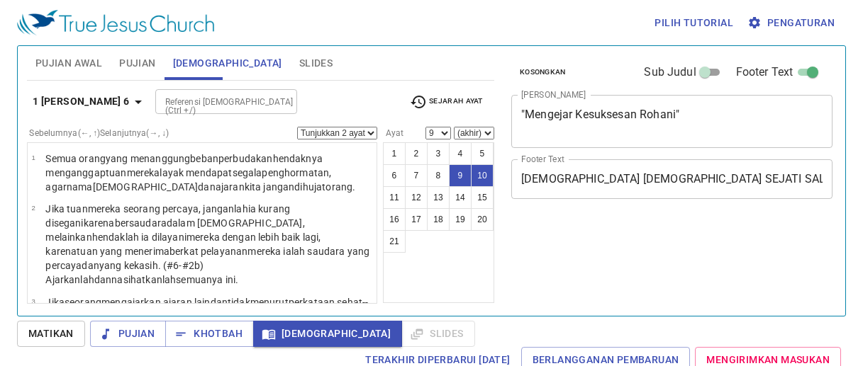  Describe the element at coordinates (482, 176) in the screenshot. I see `button: 10` at that location.